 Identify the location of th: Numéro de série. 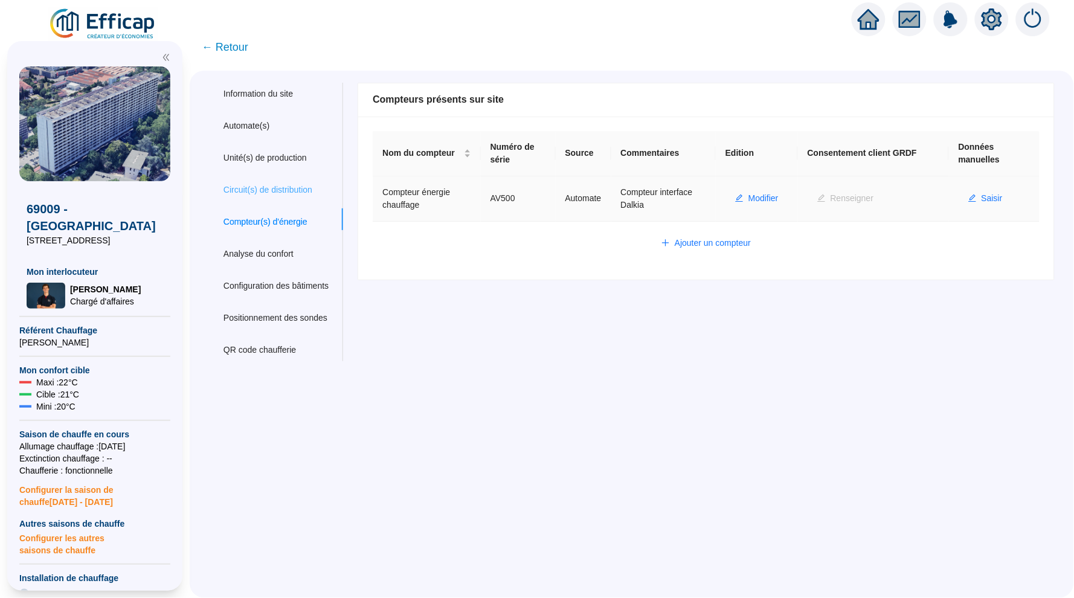
(518, 153).